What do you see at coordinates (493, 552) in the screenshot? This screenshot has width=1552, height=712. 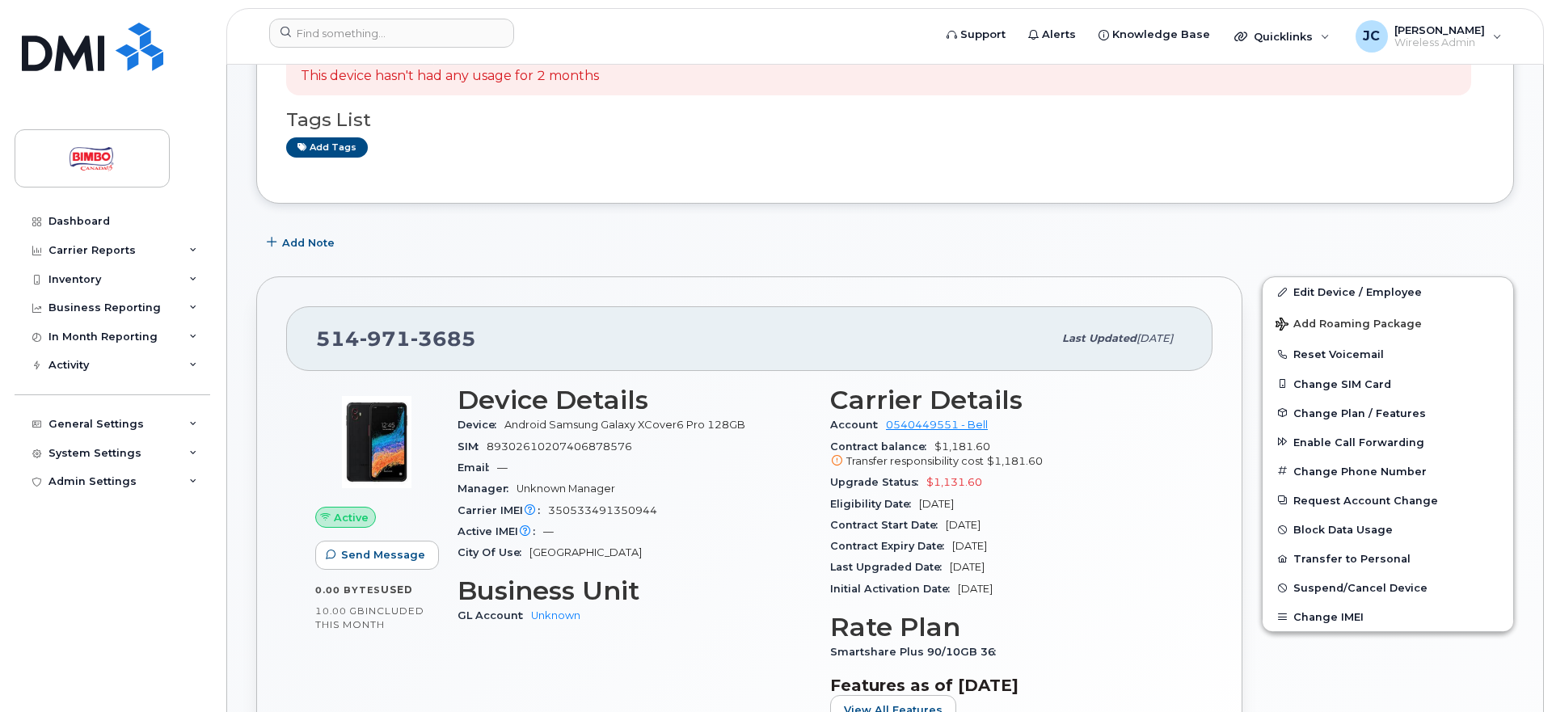 I see `span: City Of Use` at bounding box center [493, 552].